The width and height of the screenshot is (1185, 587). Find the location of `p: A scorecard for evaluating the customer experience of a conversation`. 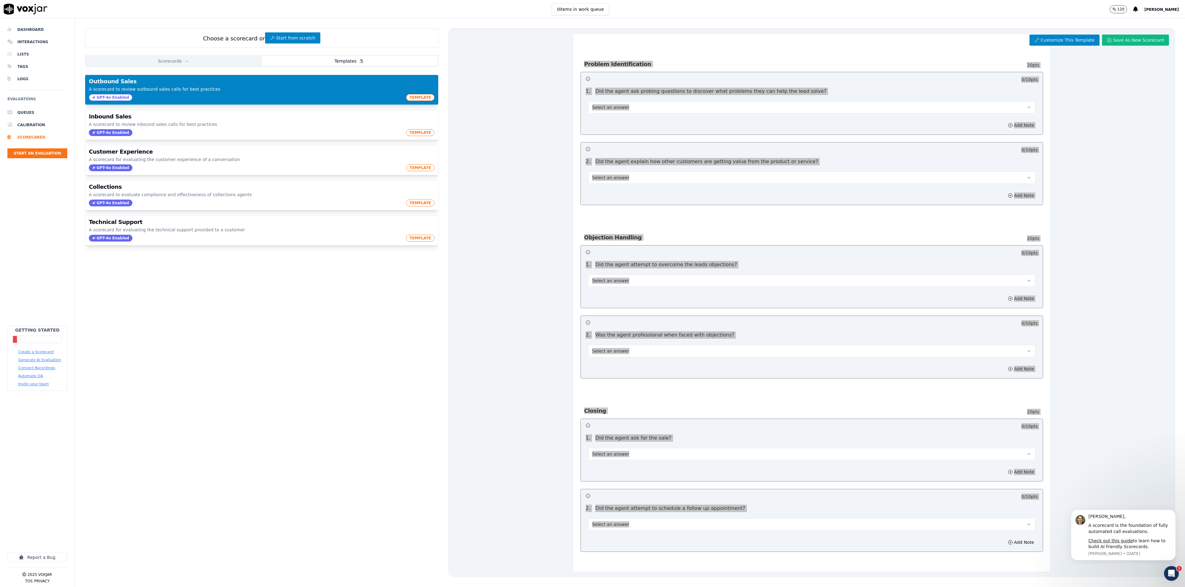

p: A scorecard for evaluating the customer experience of a conversation is located at coordinates (262, 160).